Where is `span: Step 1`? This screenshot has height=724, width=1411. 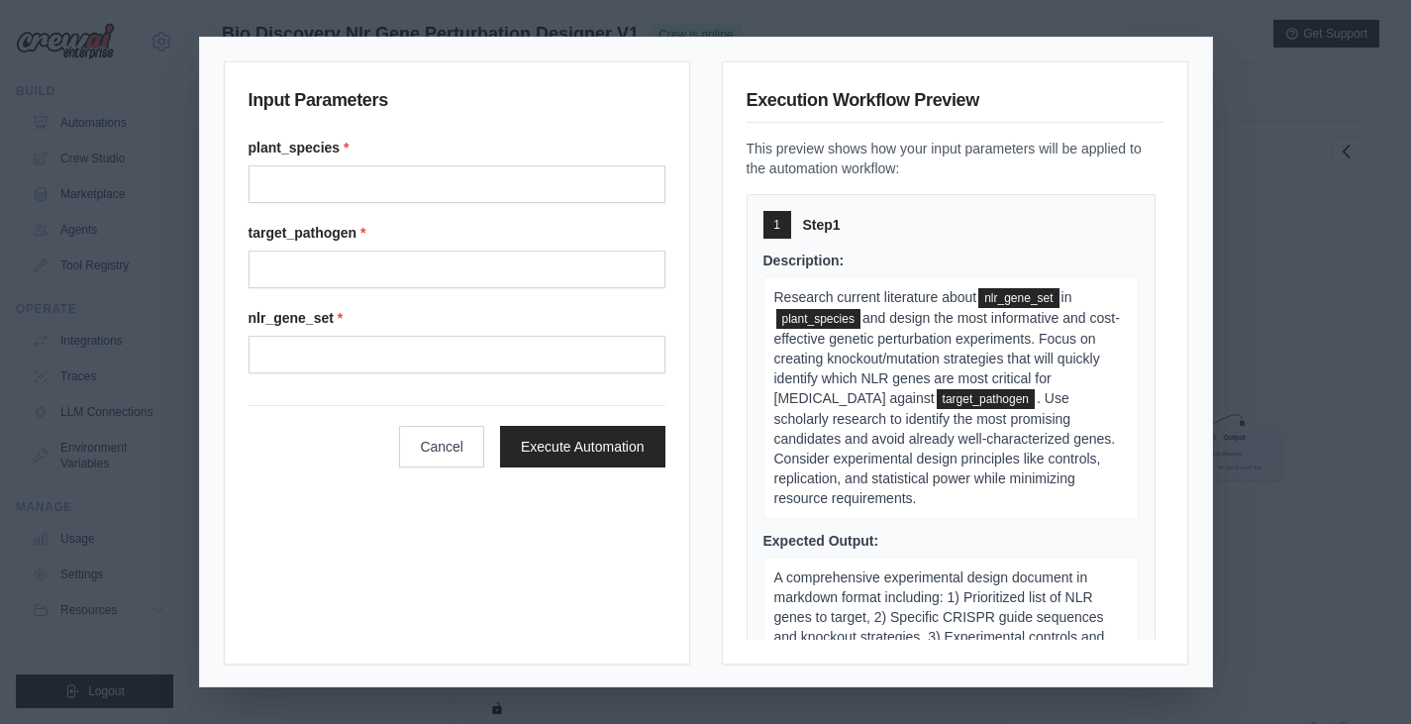 span: Step 1 is located at coordinates (822, 225).